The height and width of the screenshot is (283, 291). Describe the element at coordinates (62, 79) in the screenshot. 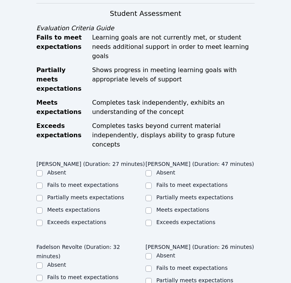

I see `div: Partially meets expectations` at that location.